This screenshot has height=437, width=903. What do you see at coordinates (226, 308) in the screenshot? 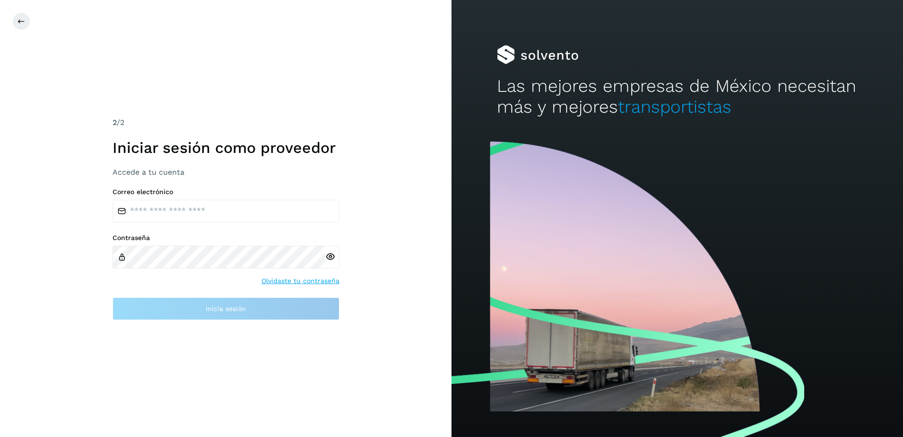
I see `span: Inicia sesión` at bounding box center [226, 308].